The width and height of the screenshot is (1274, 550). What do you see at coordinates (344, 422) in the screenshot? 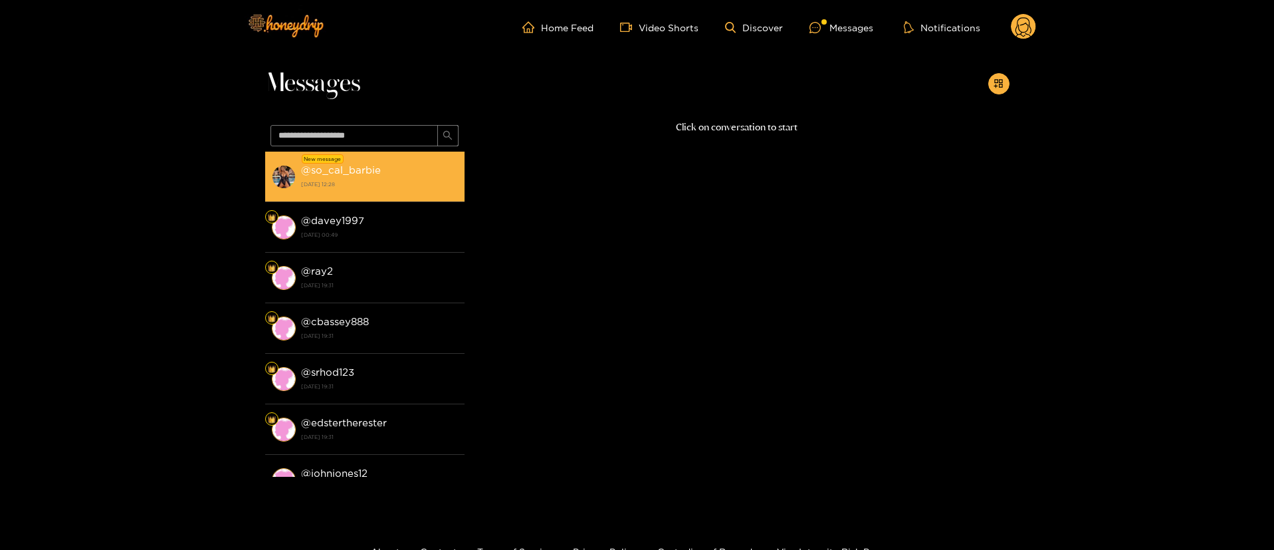
I see `strong: @ edstertherester` at bounding box center [344, 422].